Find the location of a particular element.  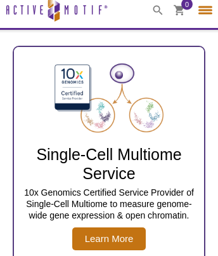

p: 10x Genomics Certified Service Provider of Single-Cell Multiome to measure genome-wide gene expre... is located at coordinates (109, 204).